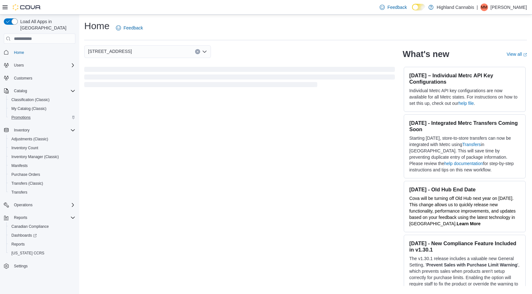  I want to click on span: Operations, so click(43, 205).